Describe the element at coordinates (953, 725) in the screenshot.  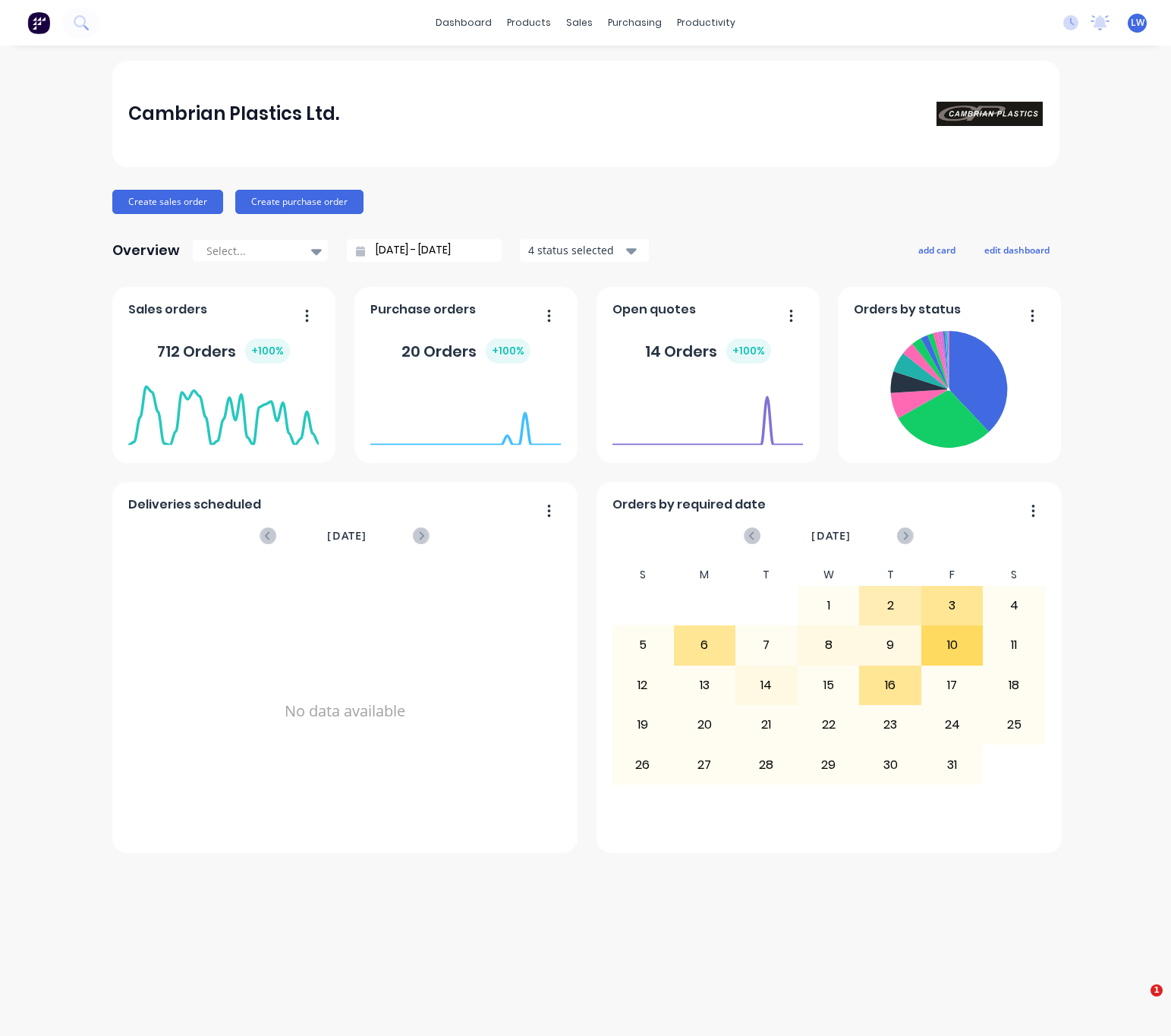
I see `div: 24` at that location.